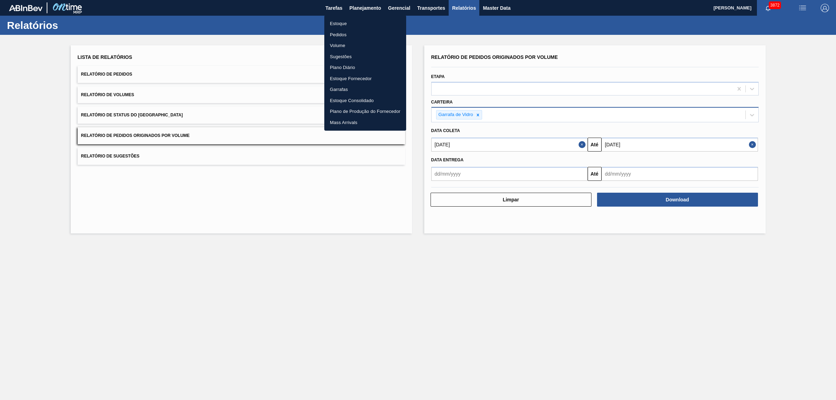 This screenshot has width=836, height=400. Describe the element at coordinates (365, 35) in the screenshot. I see `li: Pedidos` at that location.